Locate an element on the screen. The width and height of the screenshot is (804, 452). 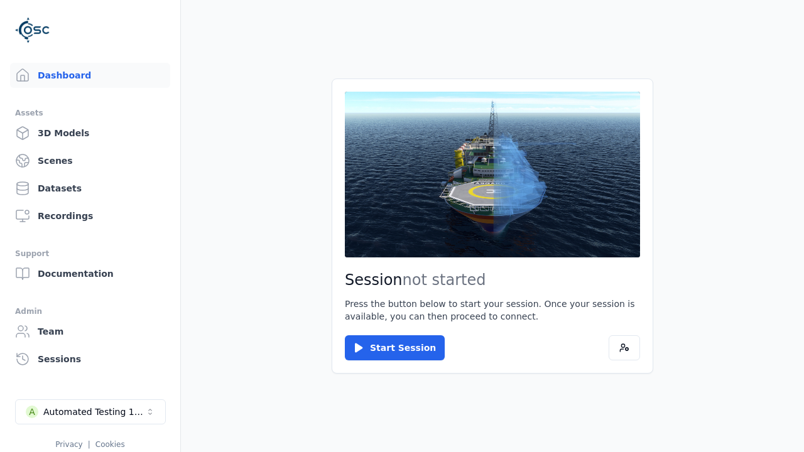
a: Datasets is located at coordinates (90, 189).